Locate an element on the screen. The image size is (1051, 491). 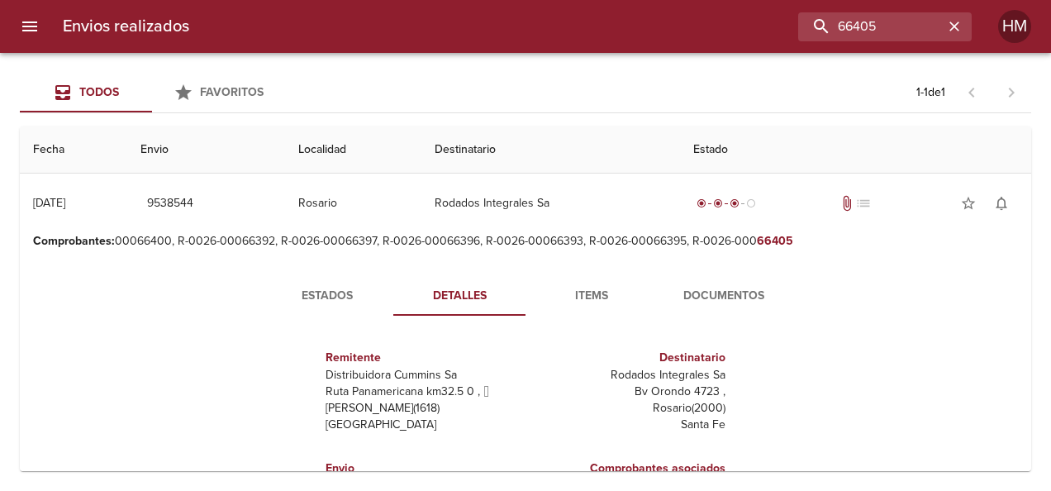
span: Todos is located at coordinates (99, 92).